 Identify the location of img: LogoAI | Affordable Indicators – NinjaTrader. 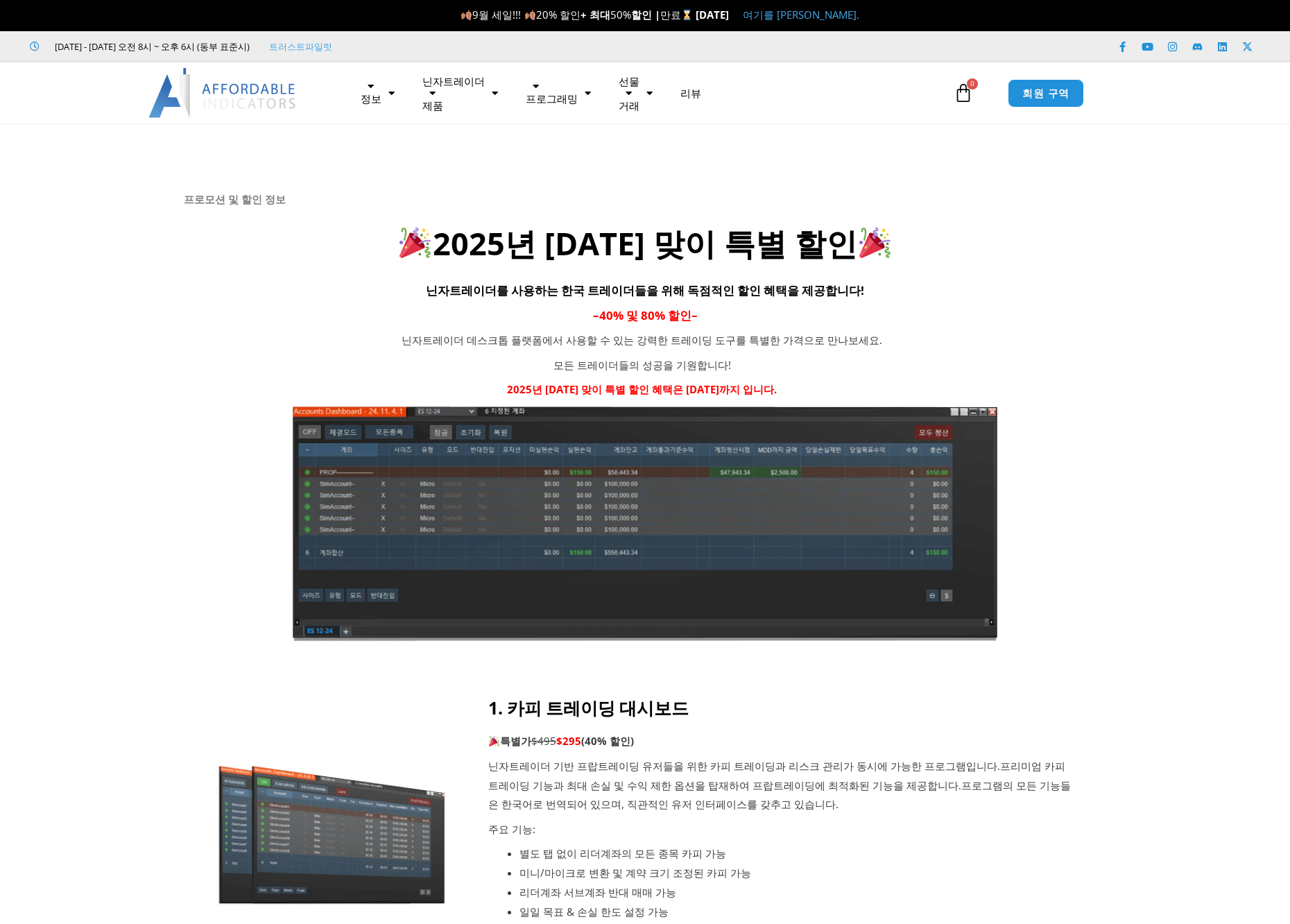
(223, 93).